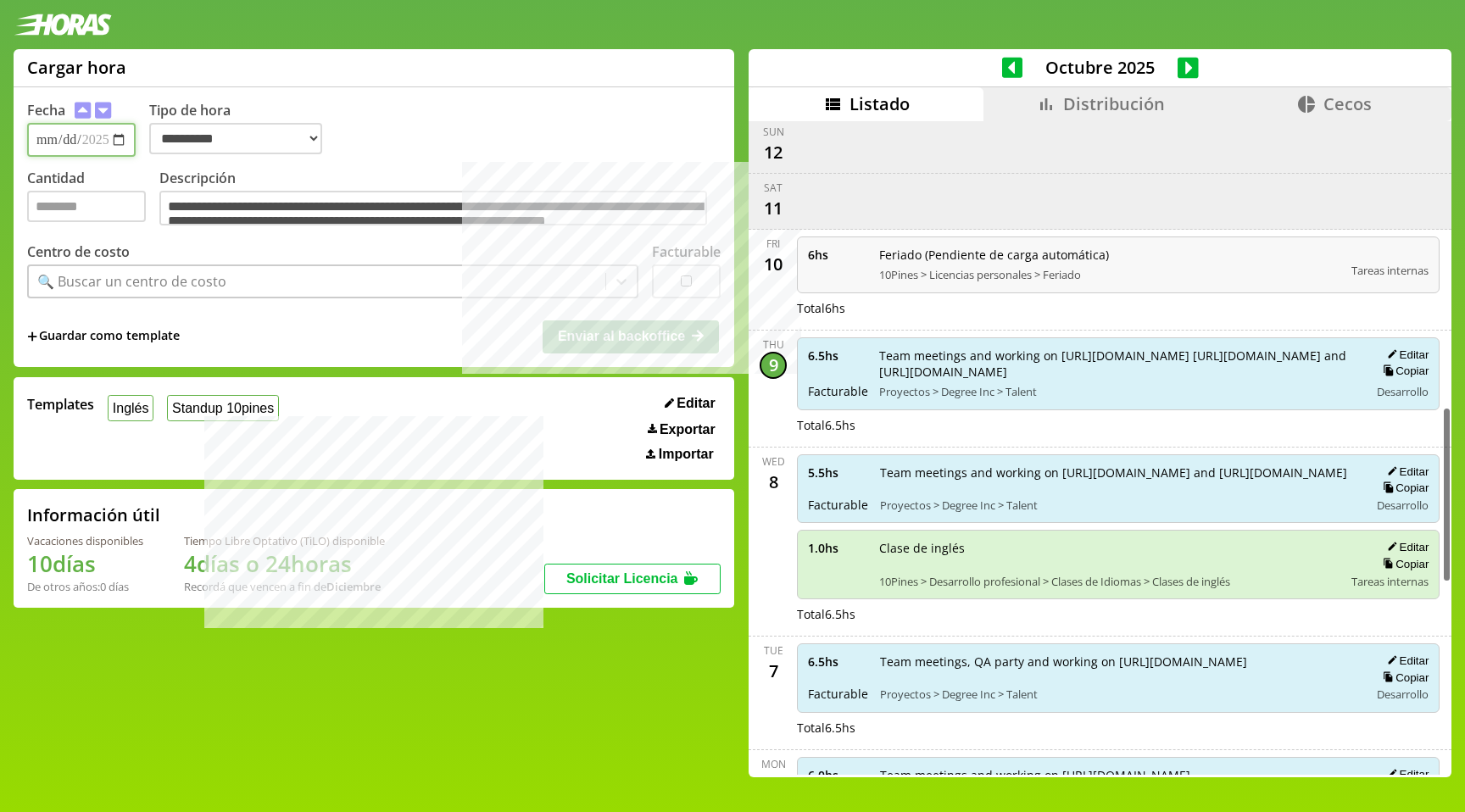 The height and width of the screenshot is (812, 1465). What do you see at coordinates (773, 366) in the screenshot?
I see `div: 9` at bounding box center [773, 366].